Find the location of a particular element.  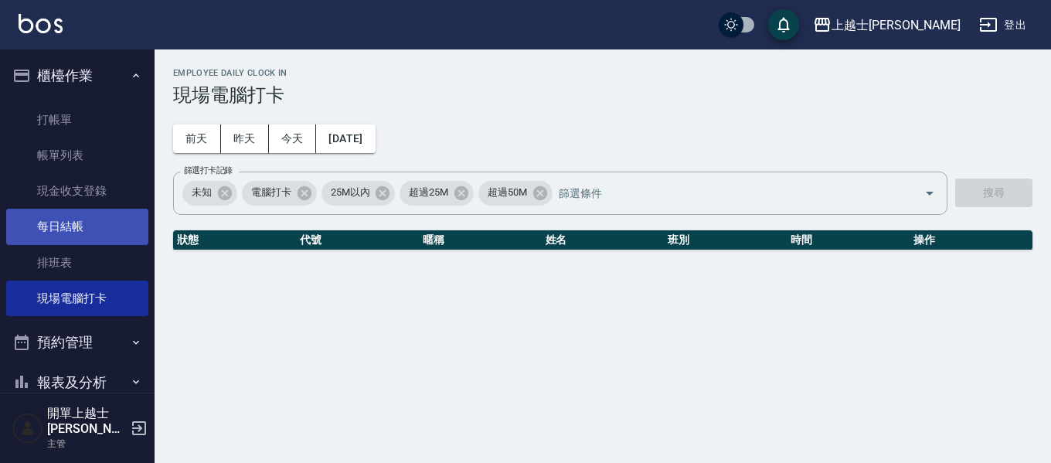

span: 超過25M is located at coordinates (428, 192).